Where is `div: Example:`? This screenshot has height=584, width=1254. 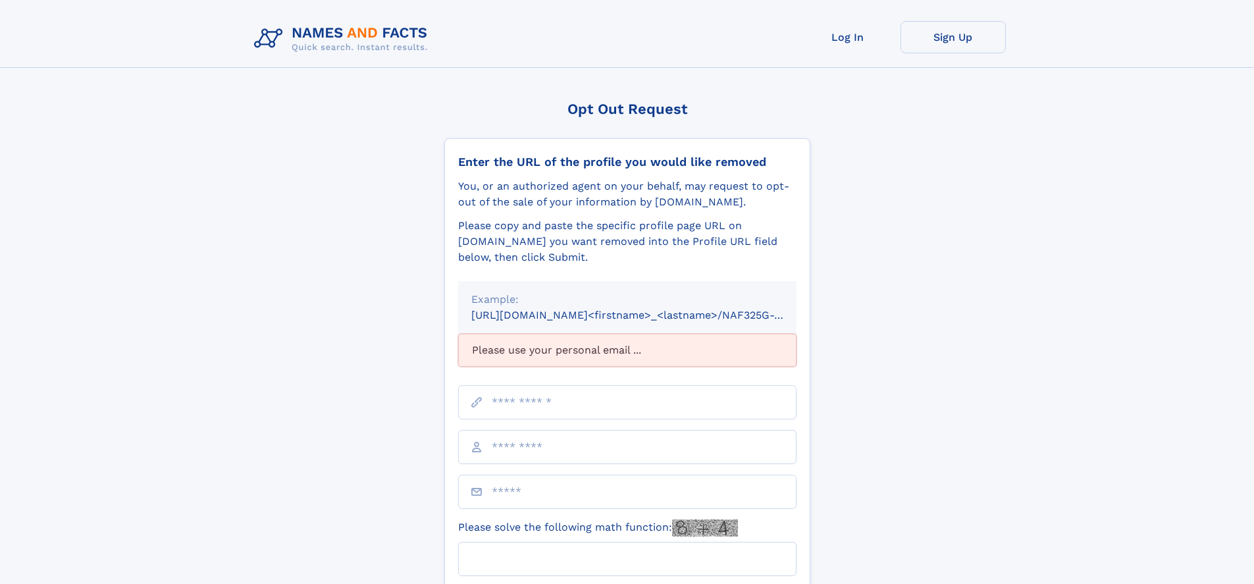
div: Example: is located at coordinates (627, 300).